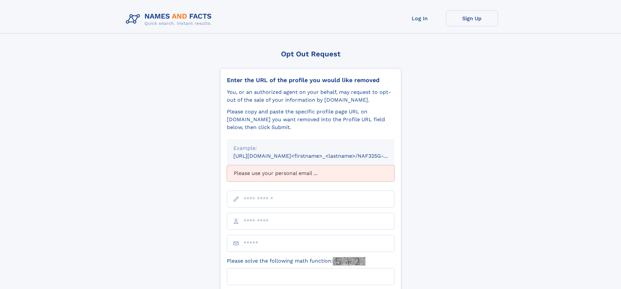  Describe the element at coordinates (311, 54) in the screenshot. I see `div: Opt Out Request` at that location.